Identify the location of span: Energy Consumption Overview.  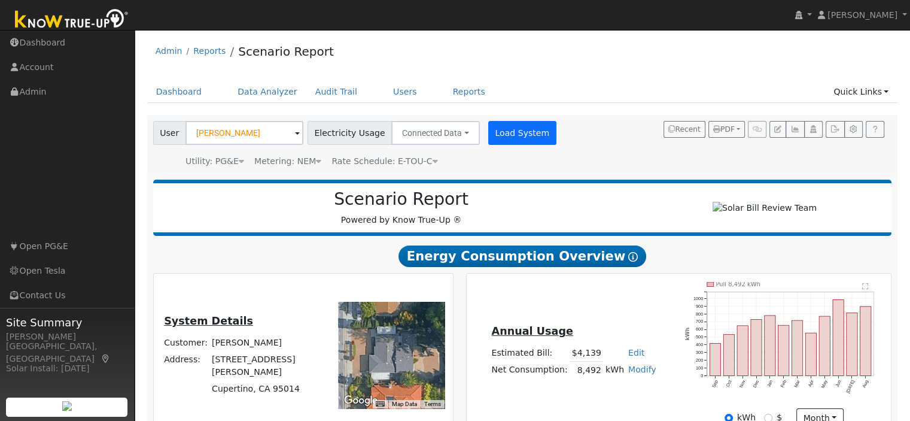
(522, 256).